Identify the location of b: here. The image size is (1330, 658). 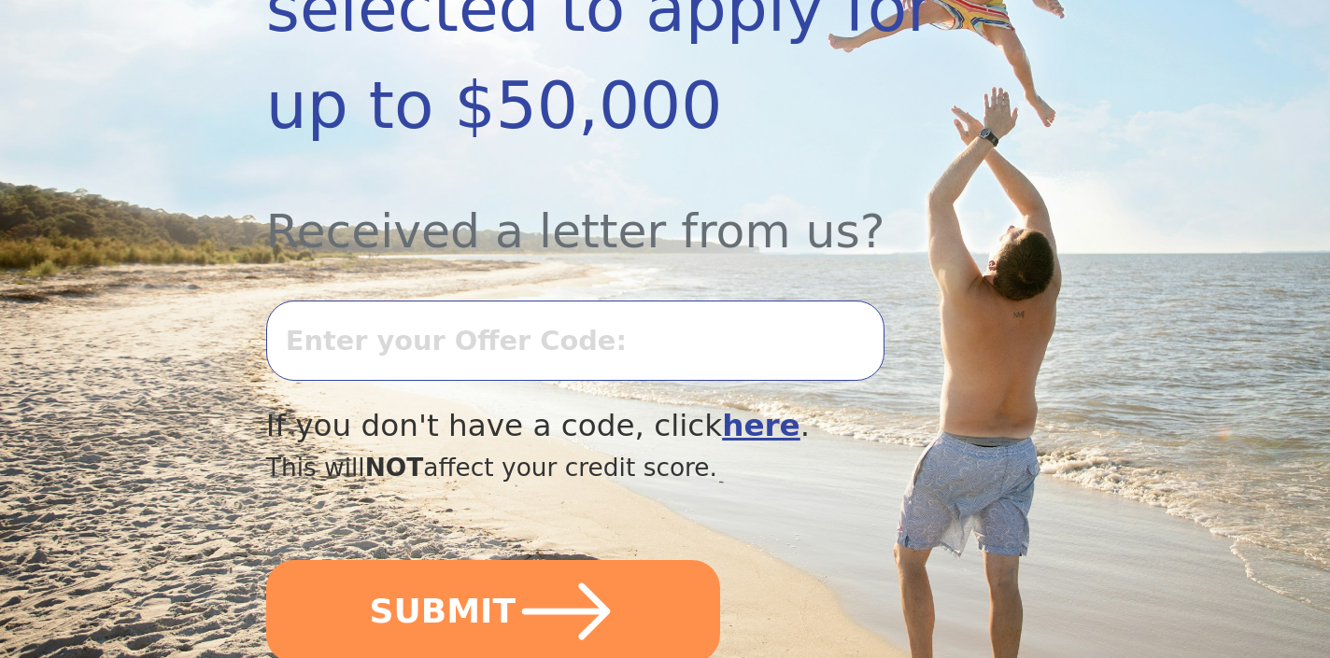
(761, 426).